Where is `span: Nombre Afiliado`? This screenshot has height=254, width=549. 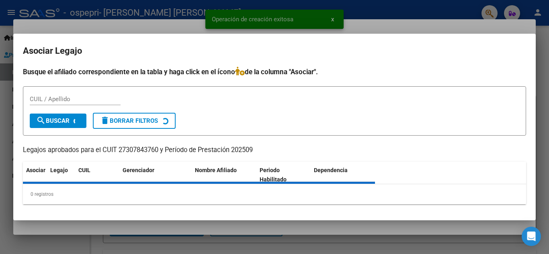 span: Nombre Afiliado is located at coordinates (216, 170).